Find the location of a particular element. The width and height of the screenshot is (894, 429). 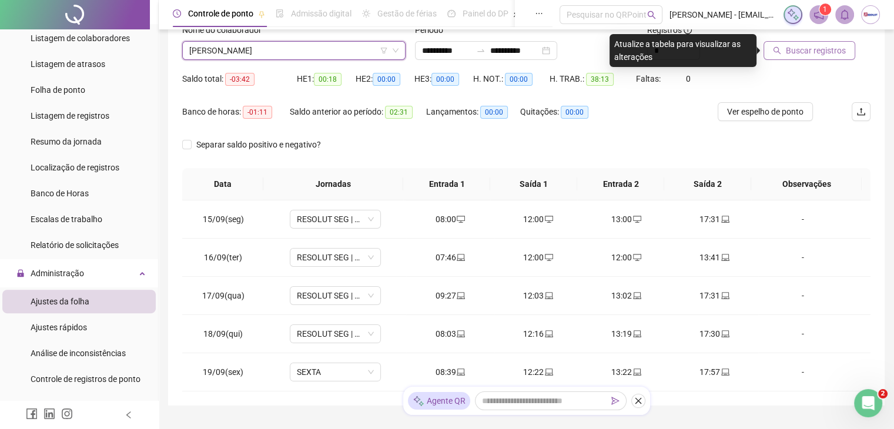

span: 2 is located at coordinates (883, 394).